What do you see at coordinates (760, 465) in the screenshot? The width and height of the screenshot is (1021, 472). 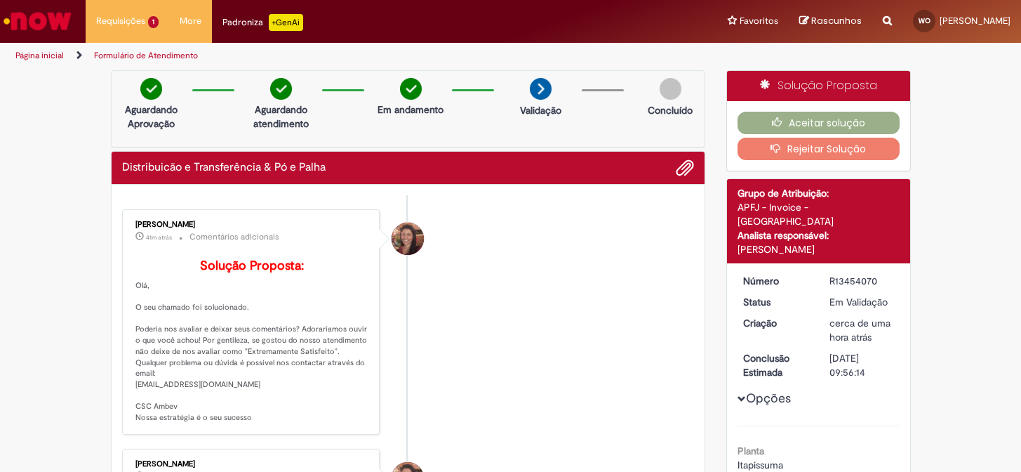 I see `span: Itapissuma` at bounding box center [760, 465].